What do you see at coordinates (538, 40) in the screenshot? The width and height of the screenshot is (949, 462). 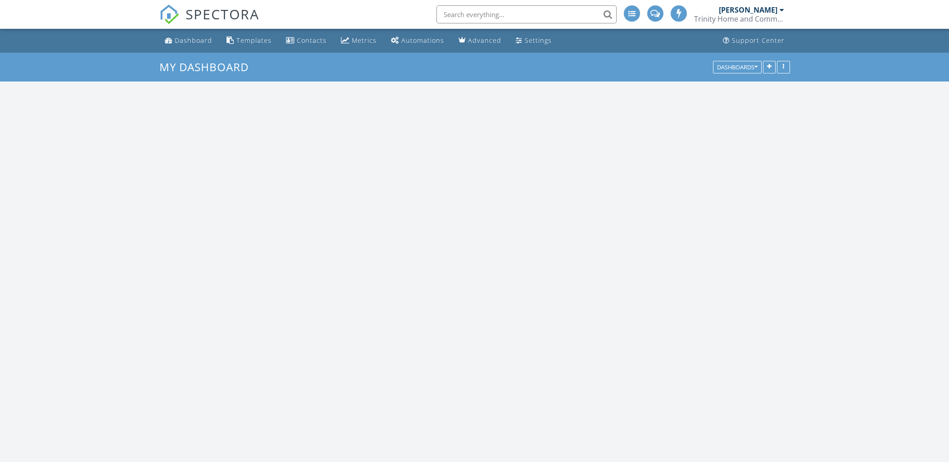 I see `div: Settings` at bounding box center [538, 40].